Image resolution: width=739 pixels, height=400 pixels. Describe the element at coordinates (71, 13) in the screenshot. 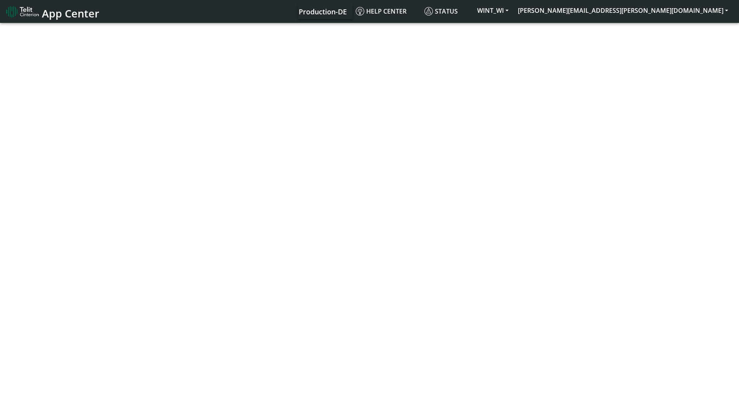

I see `span: App Center` at that location.